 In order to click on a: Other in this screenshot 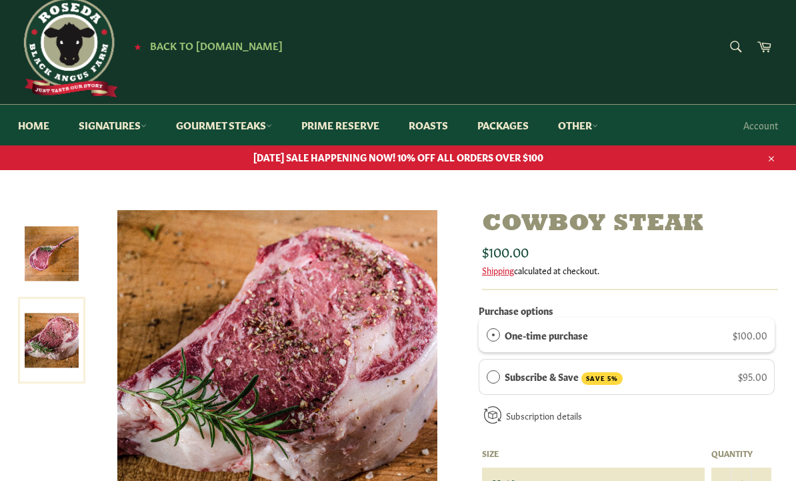, I will do `click(578, 125)`.